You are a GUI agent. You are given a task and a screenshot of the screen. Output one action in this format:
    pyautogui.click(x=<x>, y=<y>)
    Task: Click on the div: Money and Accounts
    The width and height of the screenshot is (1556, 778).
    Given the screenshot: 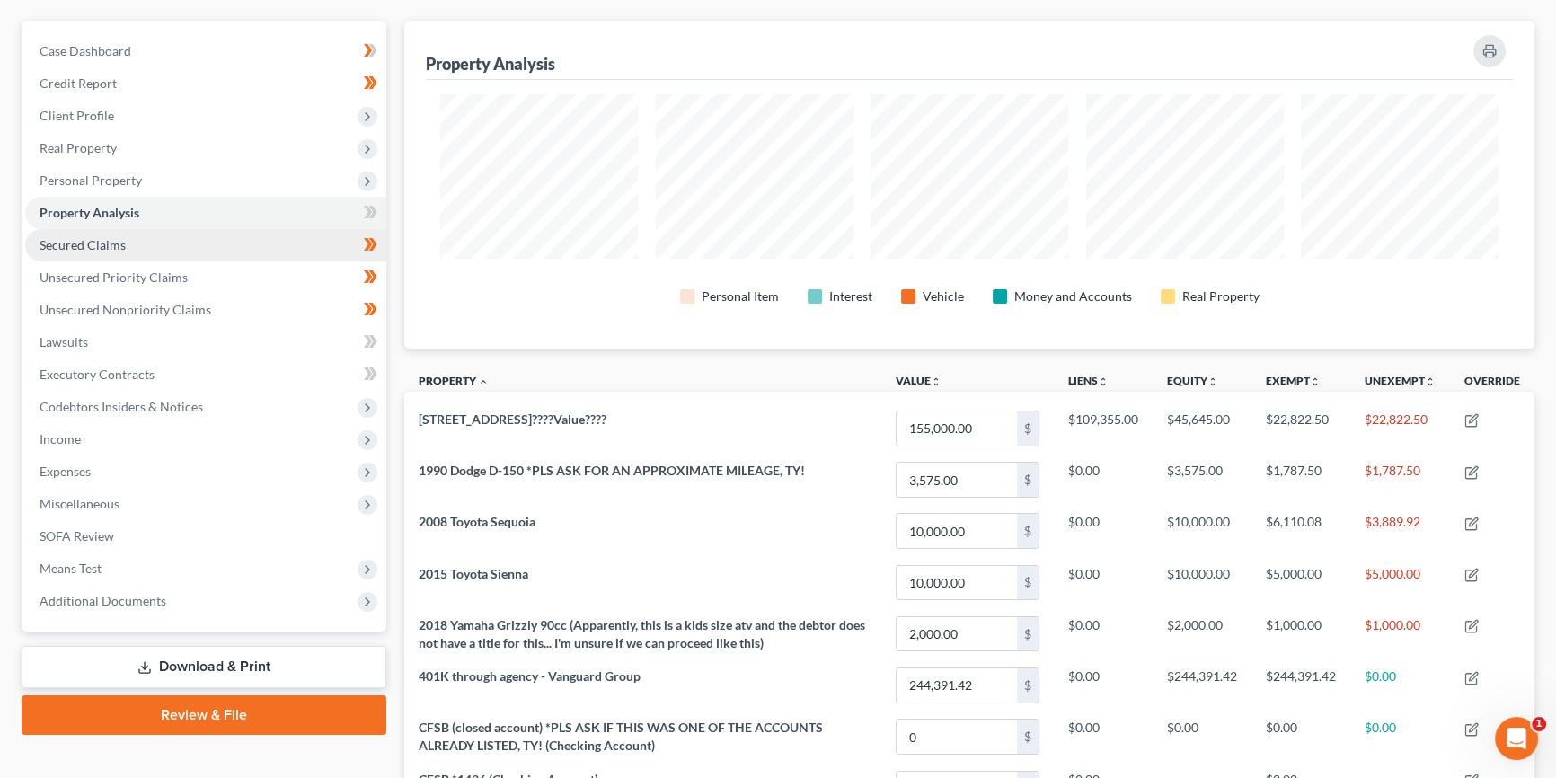 What is the action you would take?
    pyautogui.click(x=1073, y=297)
    